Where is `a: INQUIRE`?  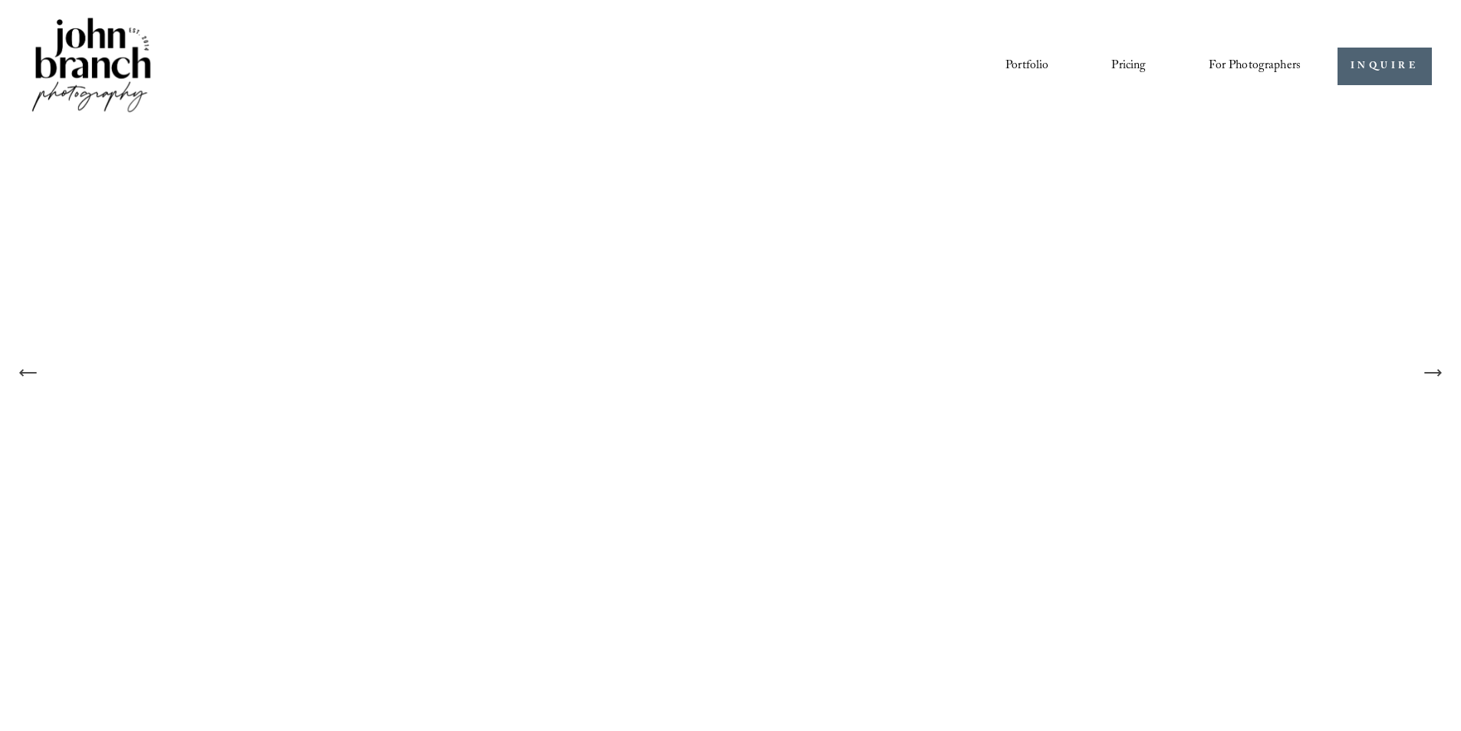 a: INQUIRE is located at coordinates (1384, 66).